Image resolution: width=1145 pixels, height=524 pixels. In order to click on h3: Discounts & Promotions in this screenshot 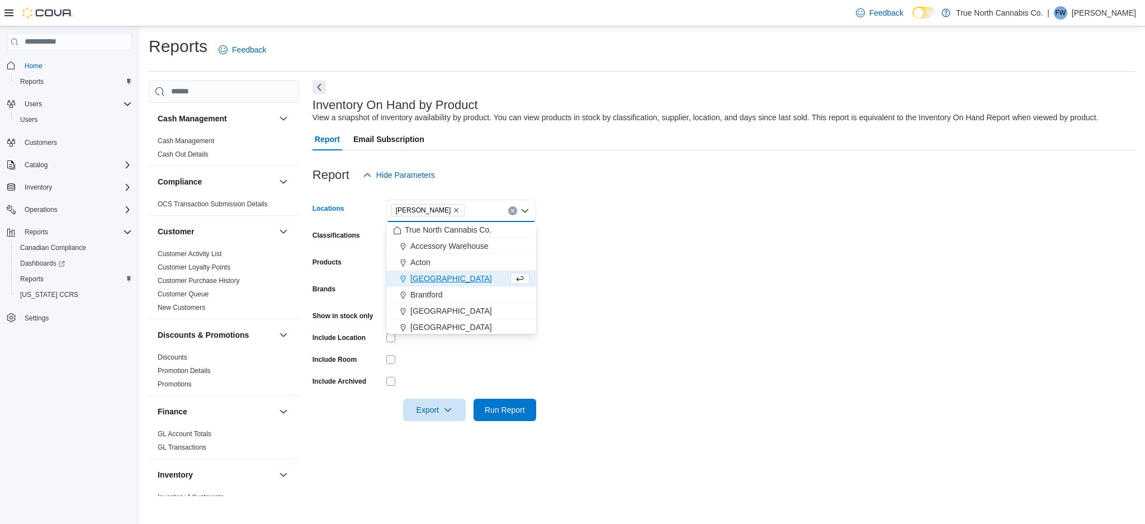, I will do `click(203, 335)`.